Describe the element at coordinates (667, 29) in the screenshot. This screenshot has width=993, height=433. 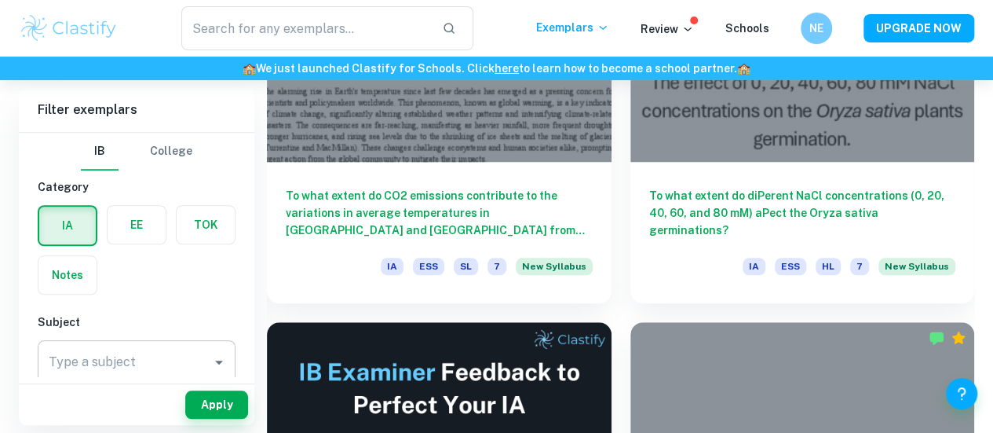
I see `p: Review` at that location.